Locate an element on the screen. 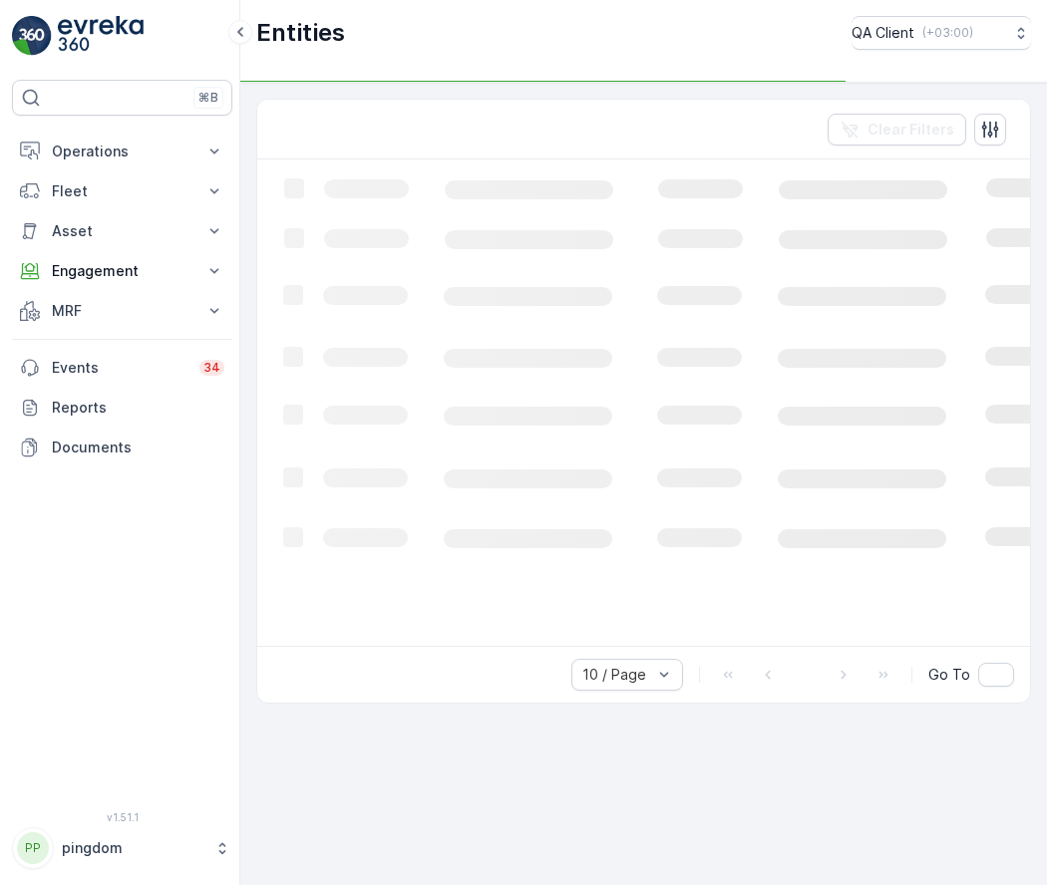  p: Engagement is located at coordinates (122, 271).